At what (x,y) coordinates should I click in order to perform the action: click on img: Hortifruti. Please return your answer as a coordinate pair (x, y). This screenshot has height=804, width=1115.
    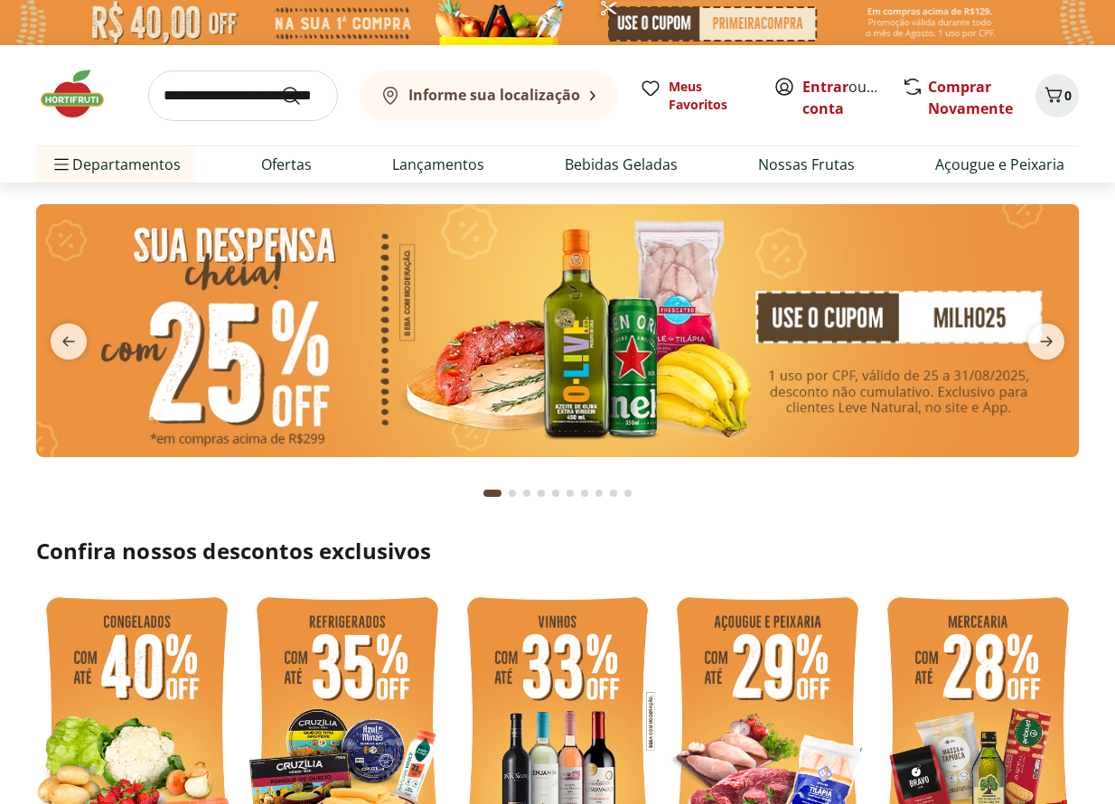
    Looking at the image, I should click on (81, 94).